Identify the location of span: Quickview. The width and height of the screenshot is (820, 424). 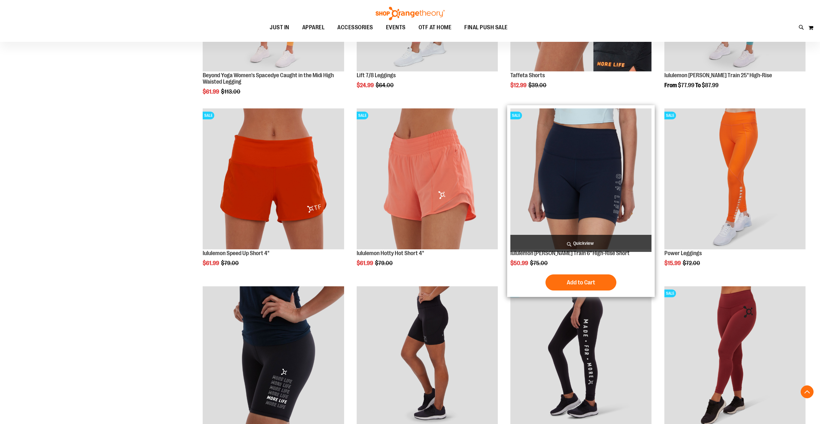
(581, 243).